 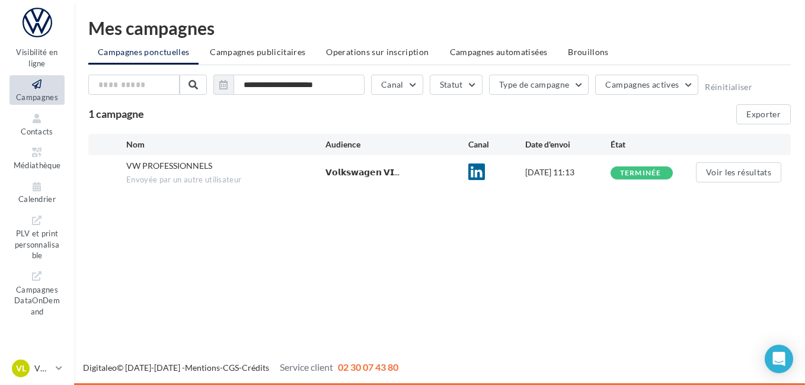 What do you see at coordinates (231, 367) in the screenshot?
I see `a: CGS` at bounding box center [231, 367].